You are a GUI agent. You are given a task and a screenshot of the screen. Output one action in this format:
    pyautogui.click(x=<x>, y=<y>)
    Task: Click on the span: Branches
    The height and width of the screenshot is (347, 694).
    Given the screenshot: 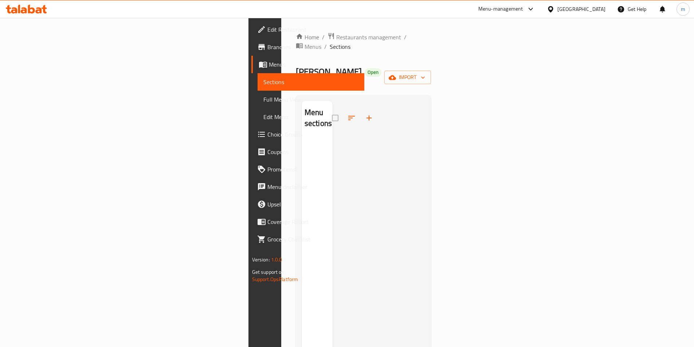 What is the action you would take?
    pyautogui.click(x=313, y=47)
    